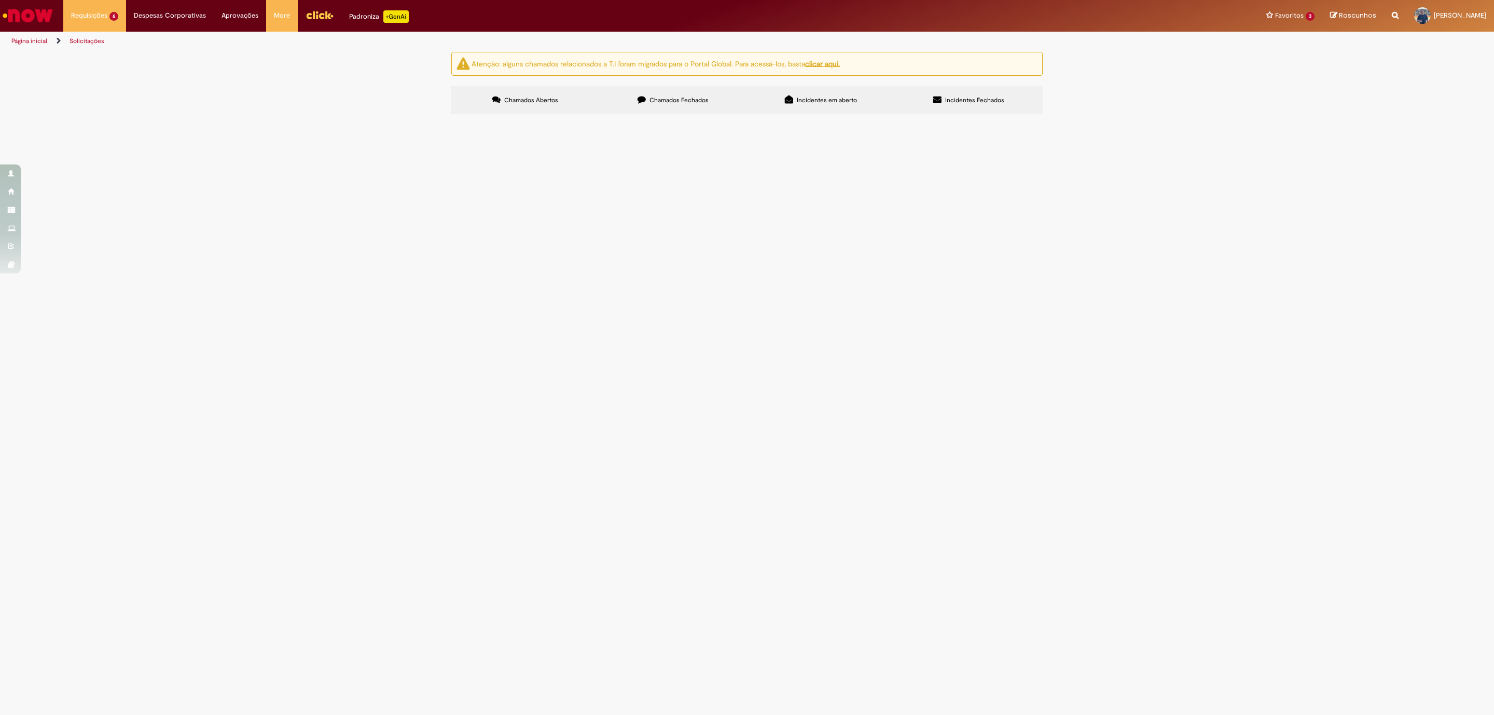 The image size is (1494, 715). I want to click on span: 3, so click(1310, 16).